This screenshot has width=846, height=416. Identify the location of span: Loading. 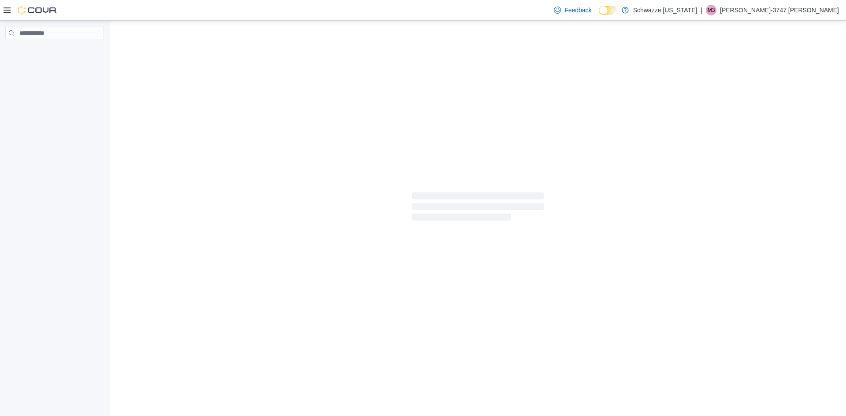
(478, 208).